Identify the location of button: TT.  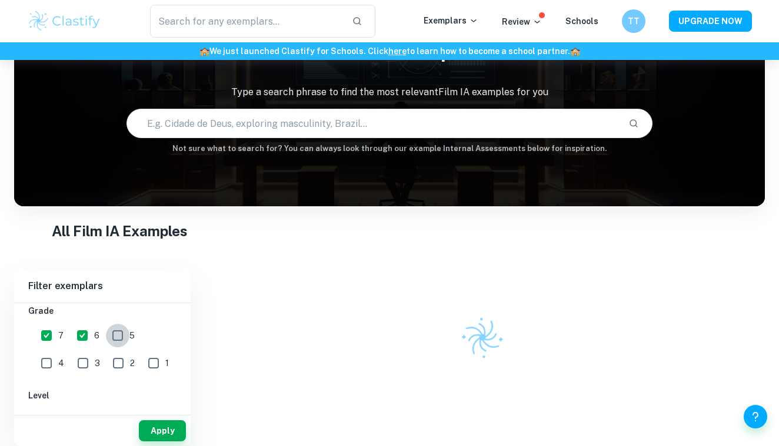
(633, 21).